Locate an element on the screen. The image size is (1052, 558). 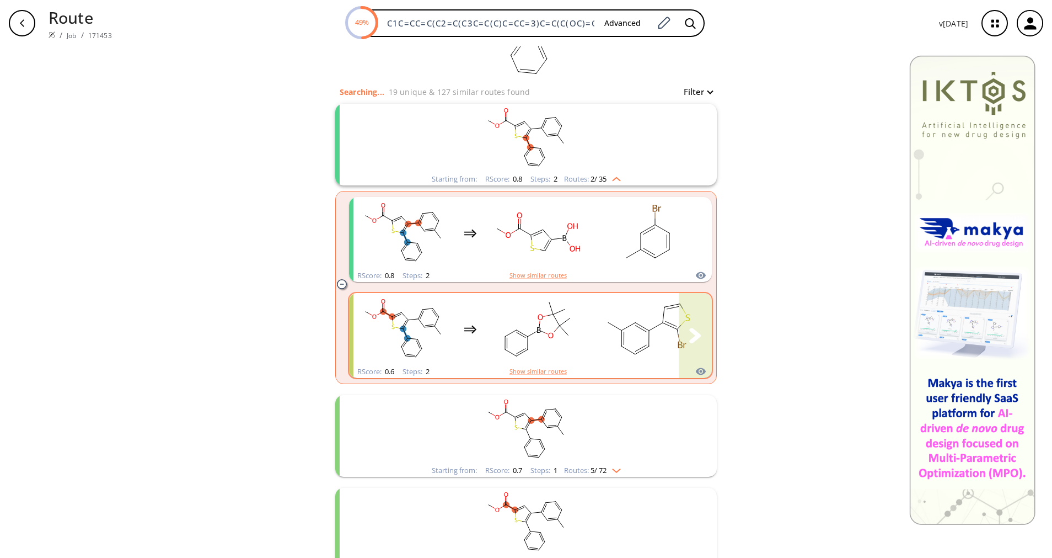
span: 2 / 35 is located at coordinates (598, 179).